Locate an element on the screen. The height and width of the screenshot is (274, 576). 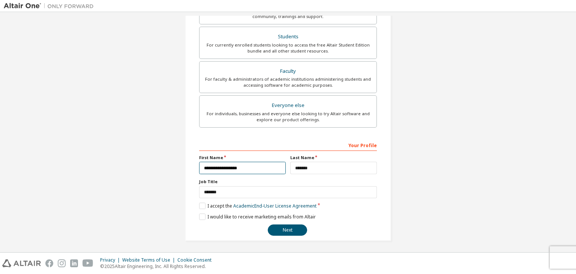
img: instagram.svg is located at coordinates (61, 263).